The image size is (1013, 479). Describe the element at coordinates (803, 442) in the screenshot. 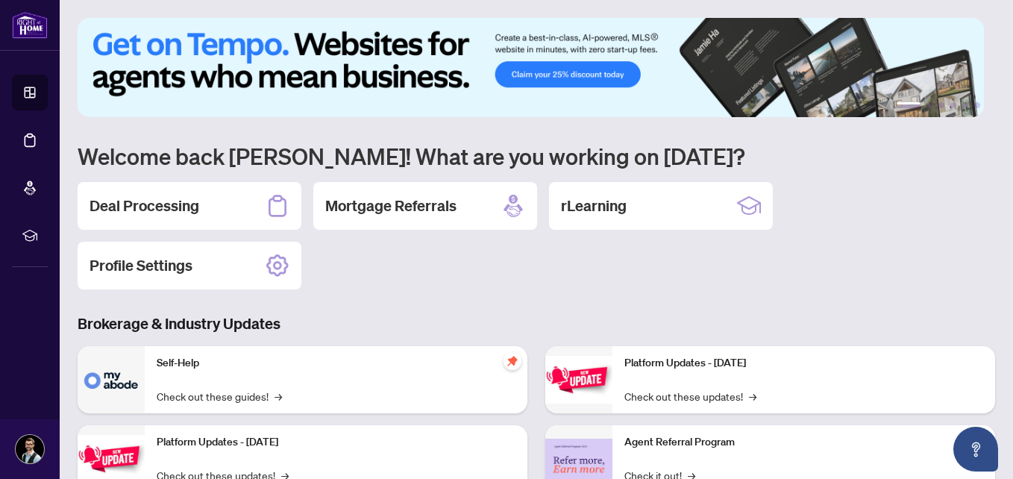

I see `p: Agent Referral Program` at that location.